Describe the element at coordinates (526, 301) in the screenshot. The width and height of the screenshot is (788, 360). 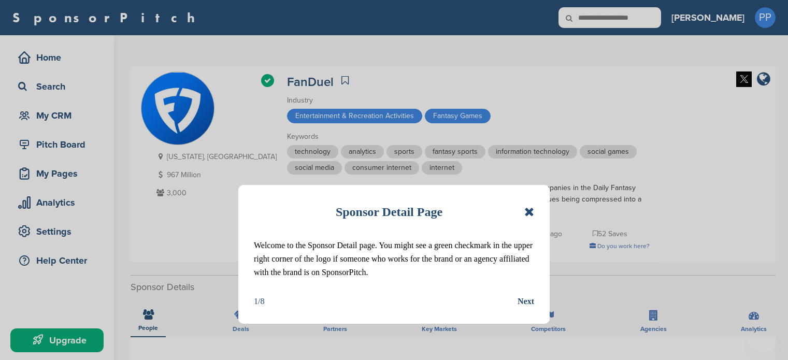
I see `div: Next` at that location.